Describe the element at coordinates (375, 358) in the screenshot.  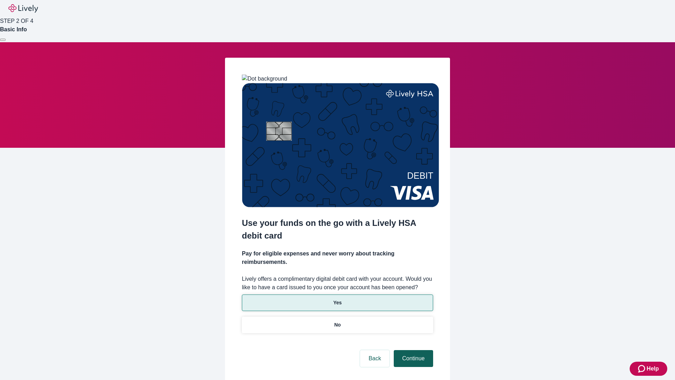
I see `button: Back` at that location.